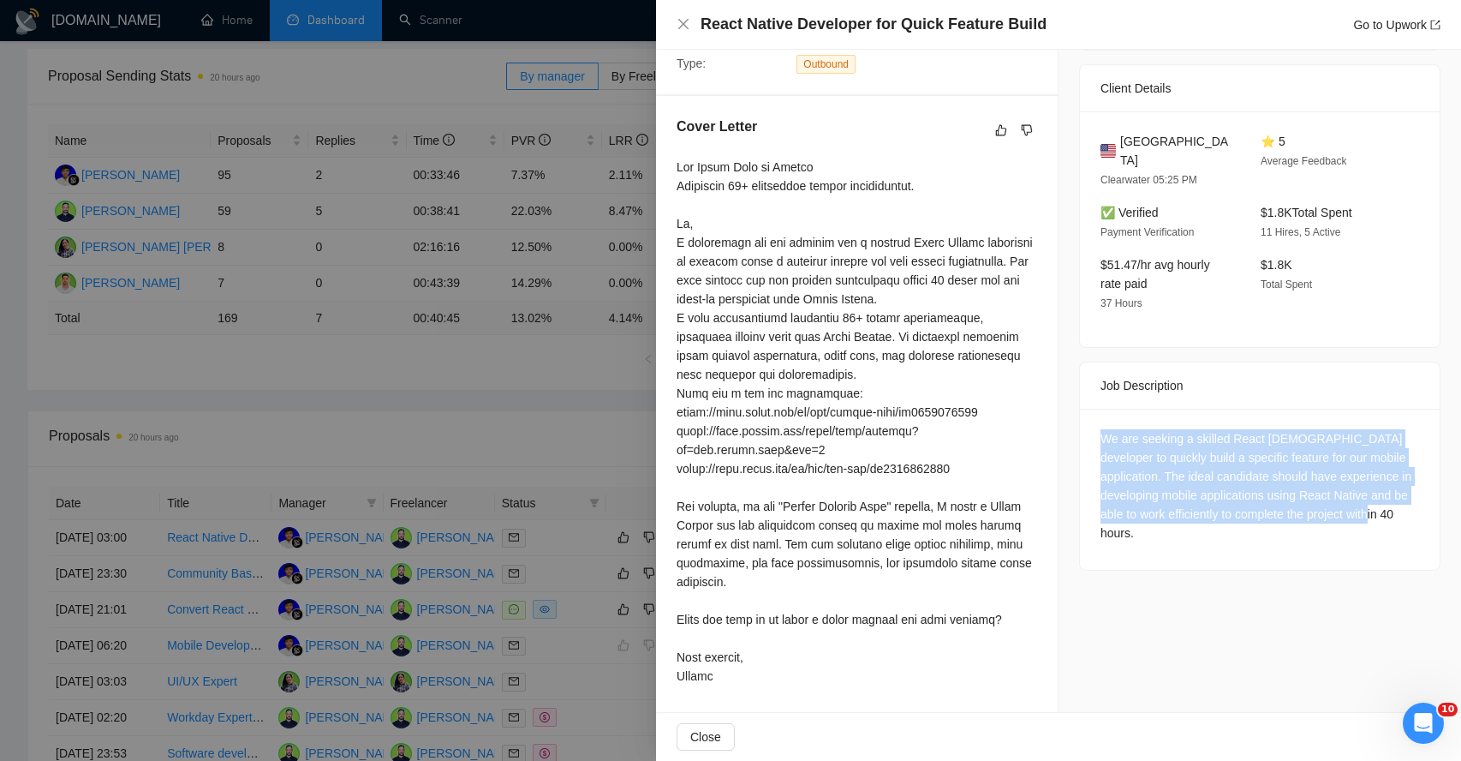  I want to click on span: close, so click(684, 24).